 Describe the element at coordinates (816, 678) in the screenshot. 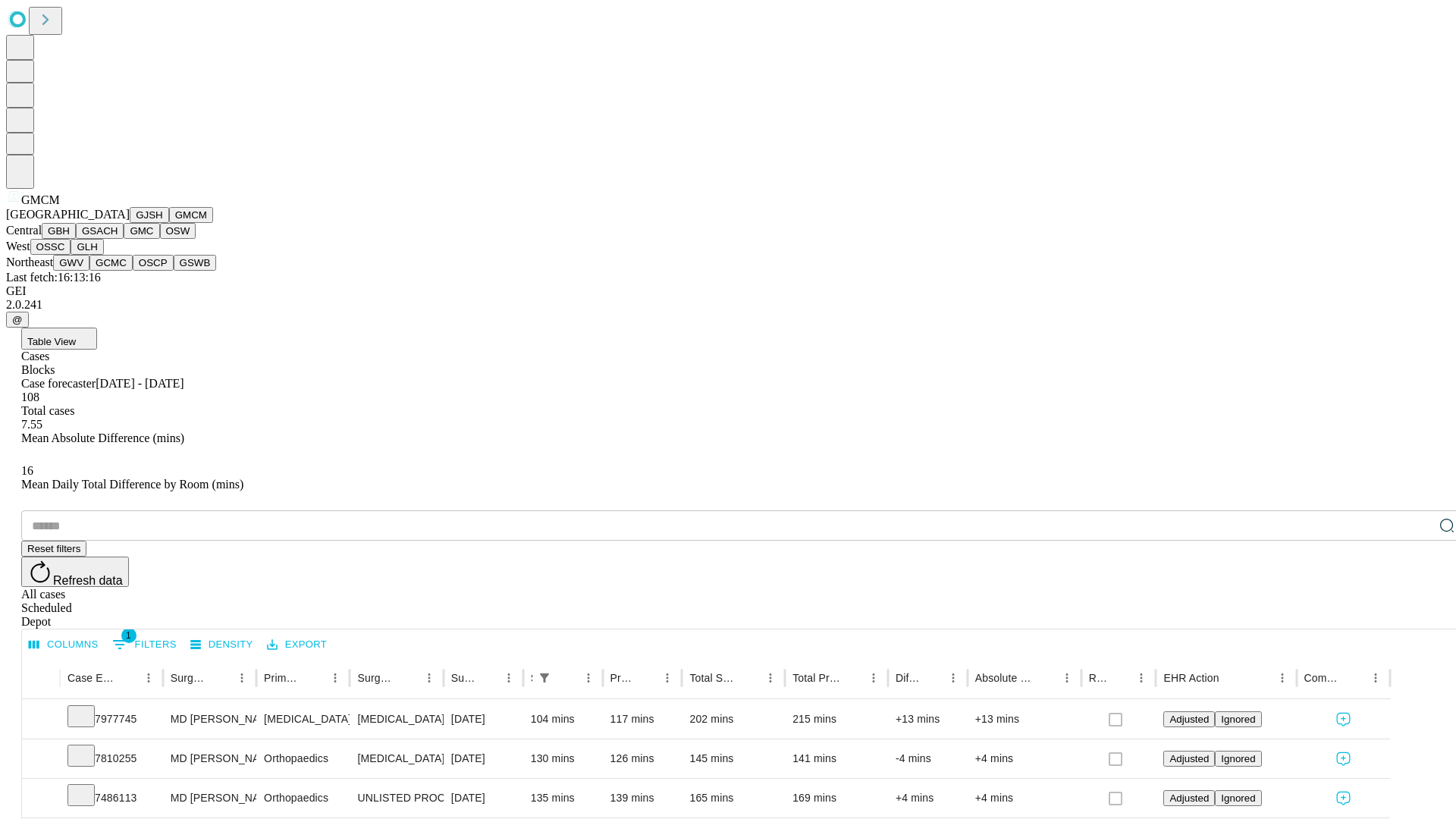

I see `div: Total Predicted Duration` at that location.